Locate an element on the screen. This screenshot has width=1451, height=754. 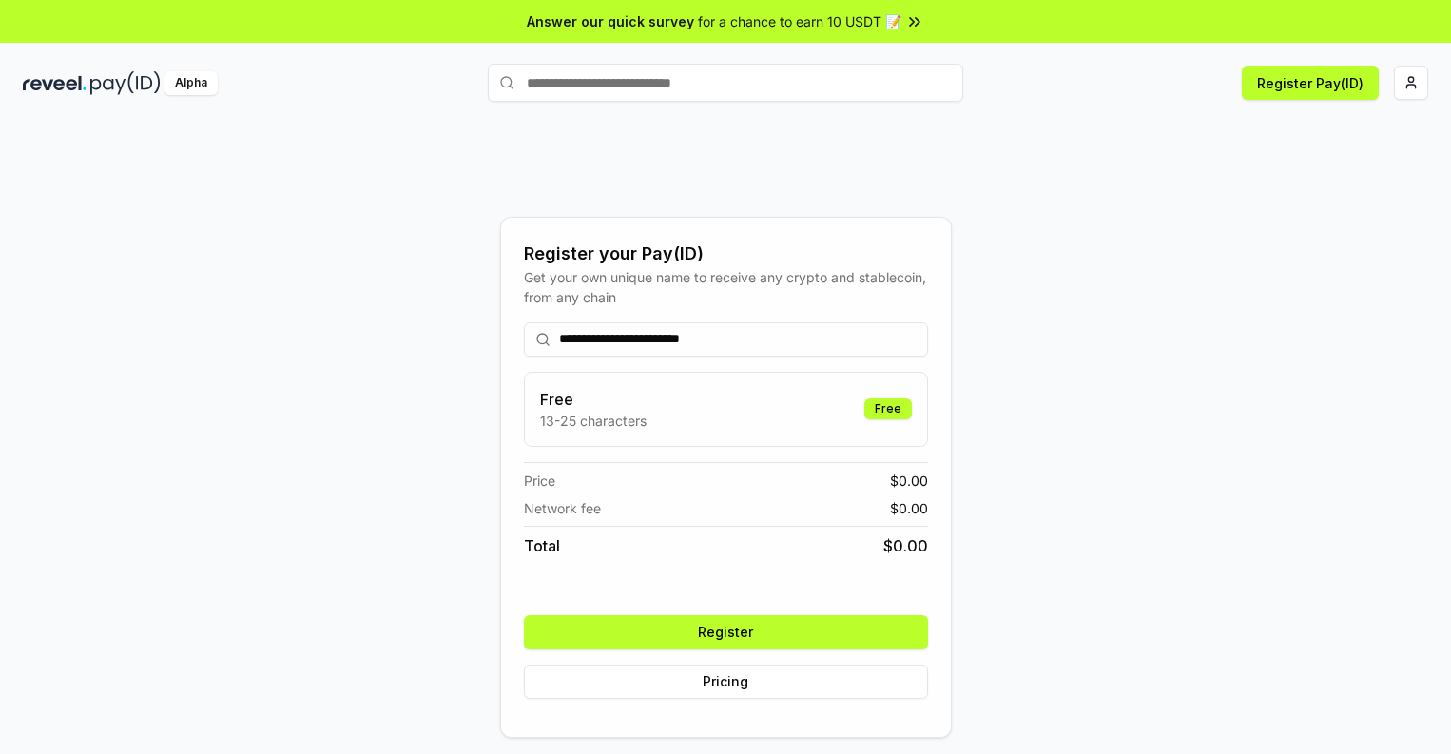
div: Alpha is located at coordinates (191, 83).